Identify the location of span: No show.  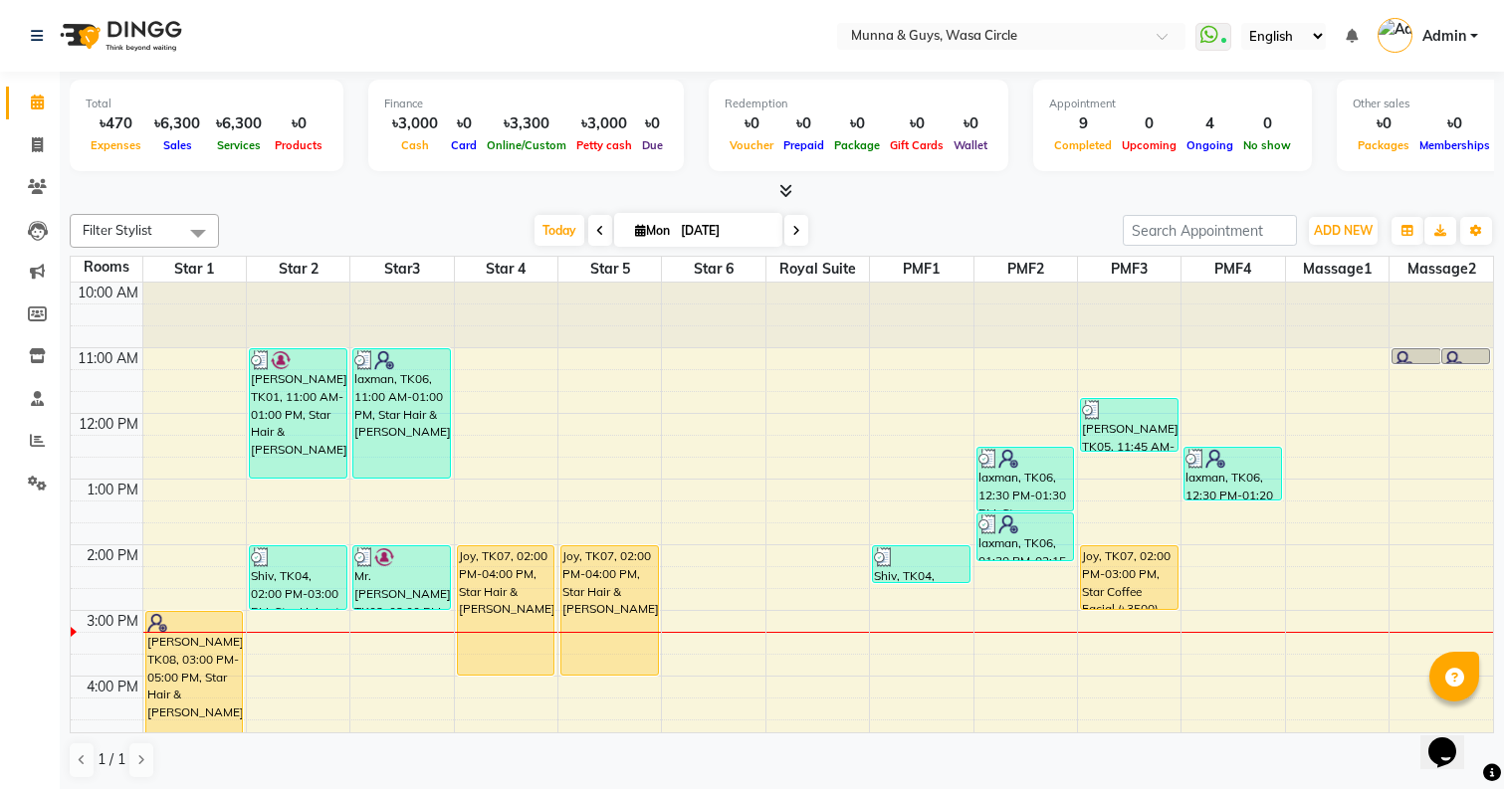
(1267, 145).